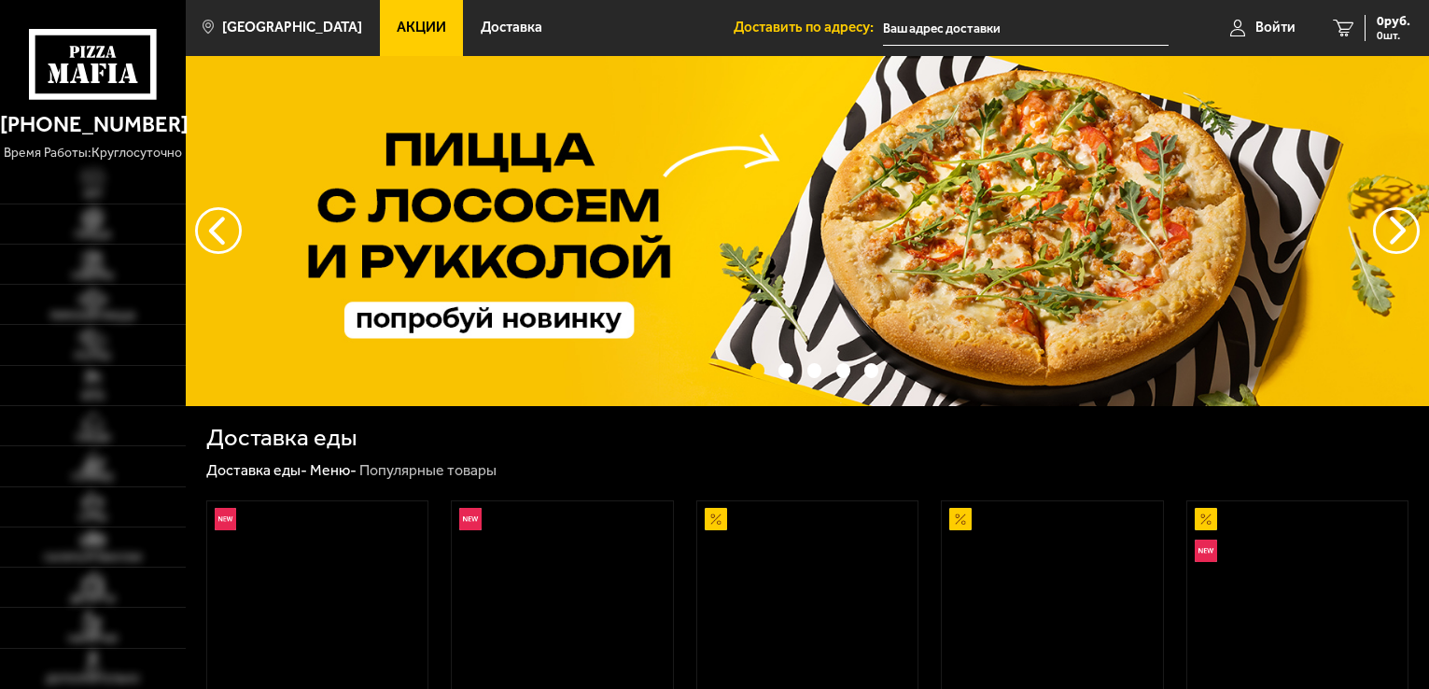 The height and width of the screenshot is (689, 1429). I want to click on h1: Доставка еды, so click(281, 438).